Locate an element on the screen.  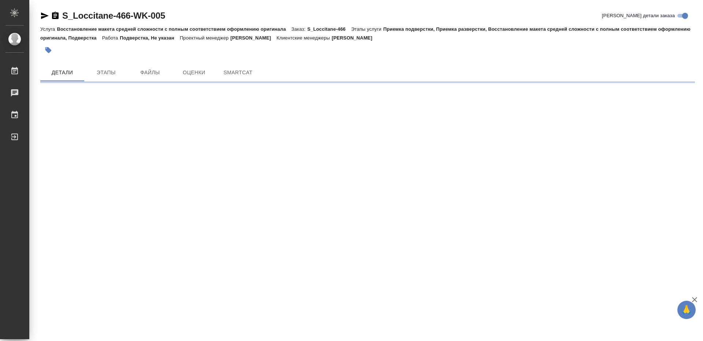
span: Детали is located at coordinates (62, 72).